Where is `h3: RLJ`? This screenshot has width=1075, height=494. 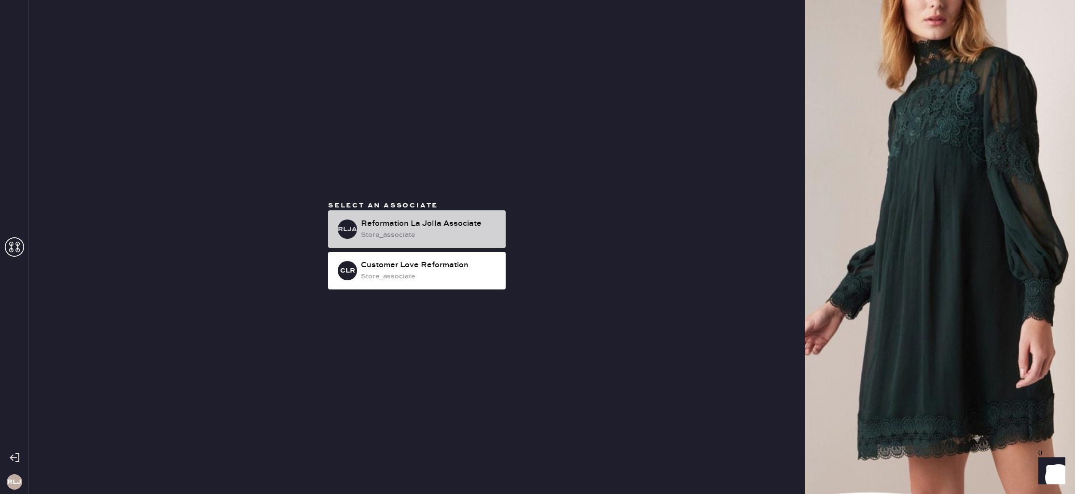 h3: RLJ is located at coordinates (14, 482).